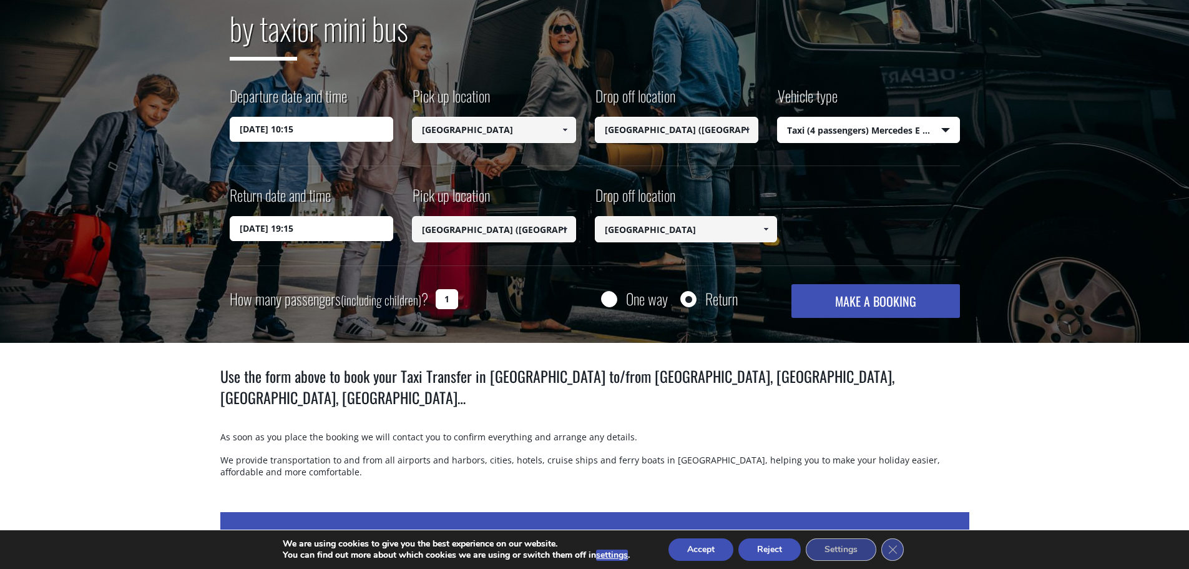  What do you see at coordinates (595, 36) in the screenshot?
I see `h2: or mini bus` at bounding box center [595, 36].